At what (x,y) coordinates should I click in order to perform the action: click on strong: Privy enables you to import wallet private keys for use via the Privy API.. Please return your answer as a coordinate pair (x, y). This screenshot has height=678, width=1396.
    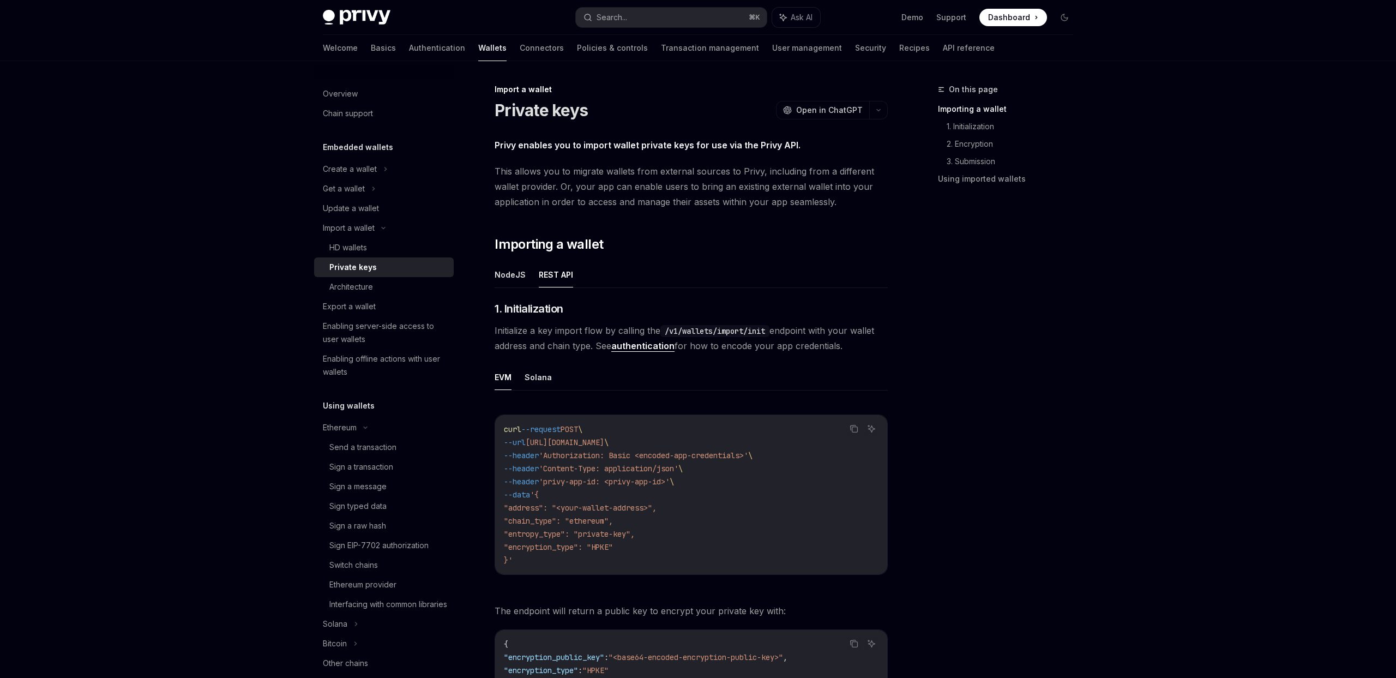
    Looking at the image, I should click on (647, 145).